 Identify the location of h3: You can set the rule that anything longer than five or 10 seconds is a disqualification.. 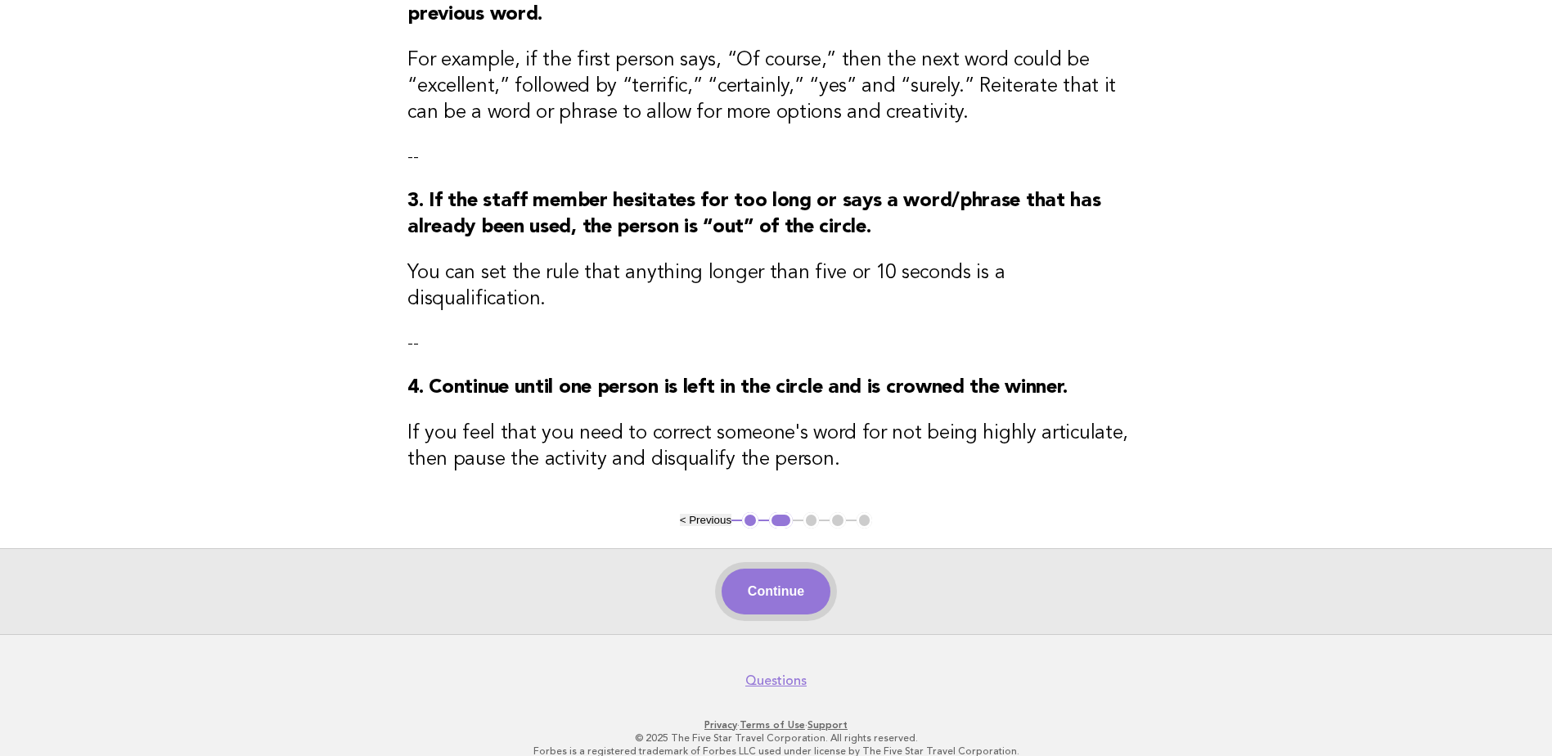
(775, 286).